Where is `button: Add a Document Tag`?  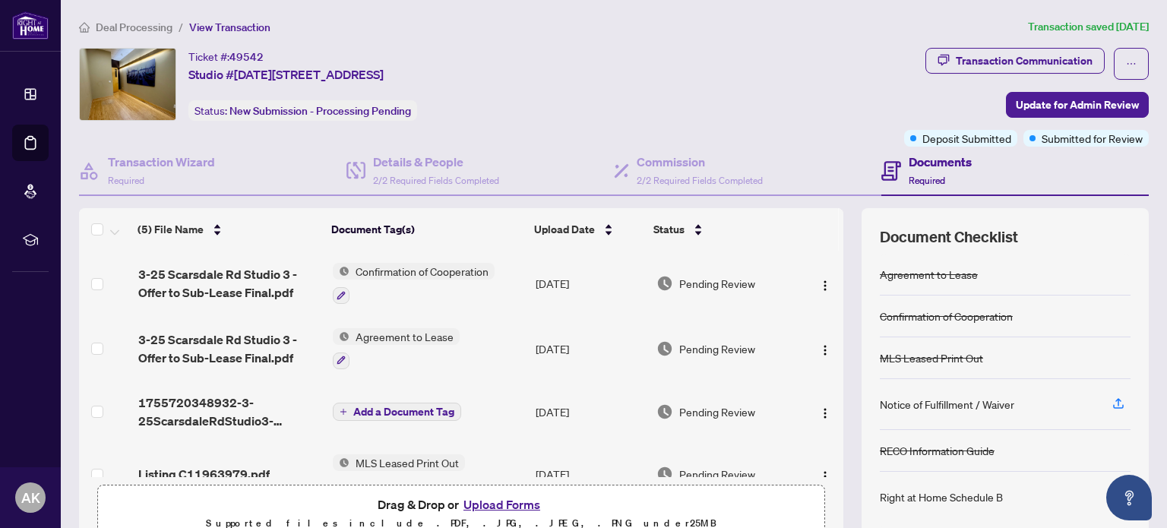
button: Add a Document Tag is located at coordinates (397, 412).